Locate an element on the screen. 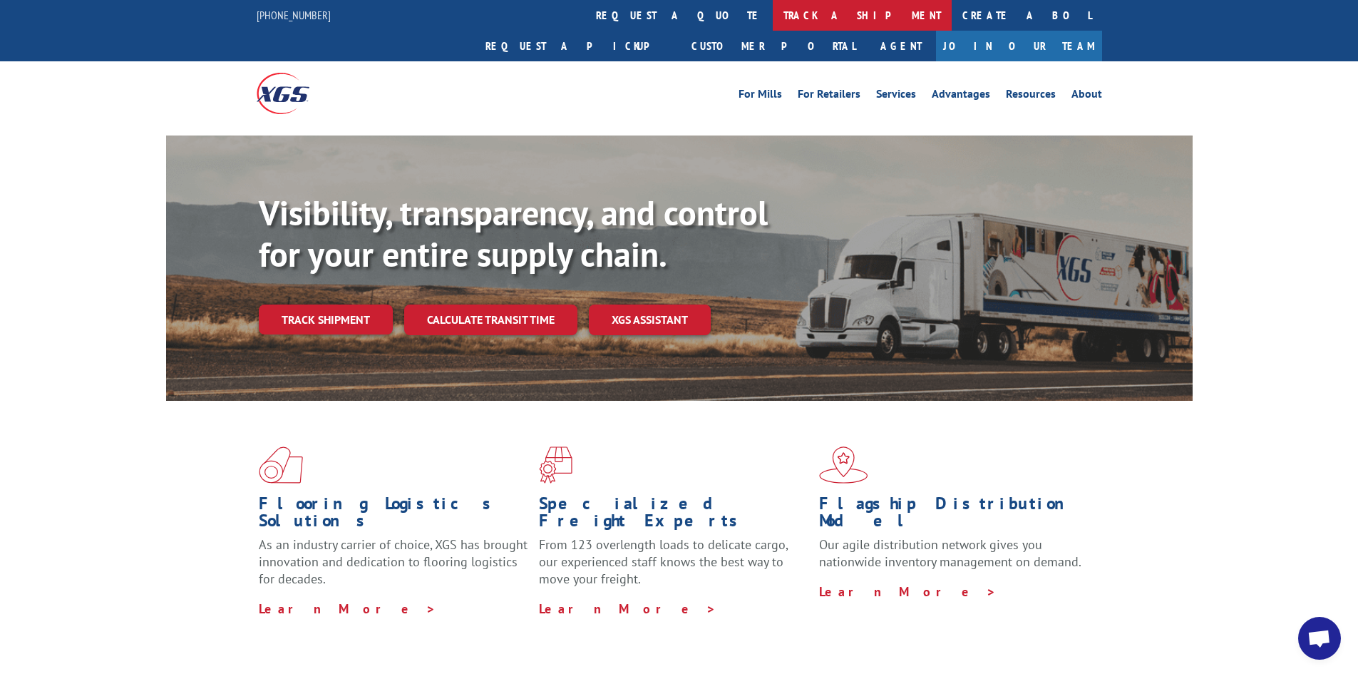 Image resolution: width=1358 pixels, height=674 pixels. a: Calculate transit time is located at coordinates (491, 319).